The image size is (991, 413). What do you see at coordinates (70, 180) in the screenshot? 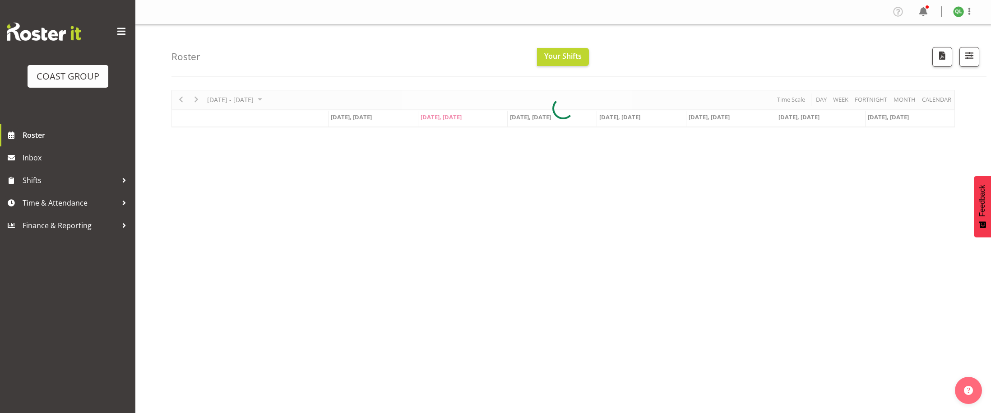
I see `span: Shifts` at bounding box center [70, 180].